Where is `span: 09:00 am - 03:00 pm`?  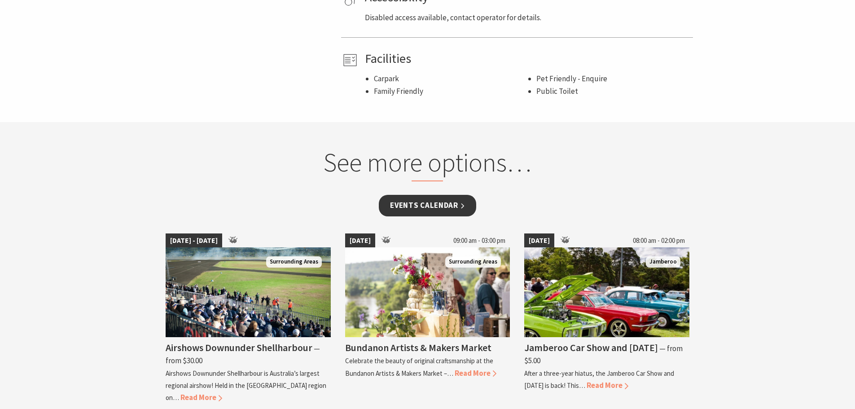
span: 09:00 am - 03:00 pm is located at coordinates (479, 241).